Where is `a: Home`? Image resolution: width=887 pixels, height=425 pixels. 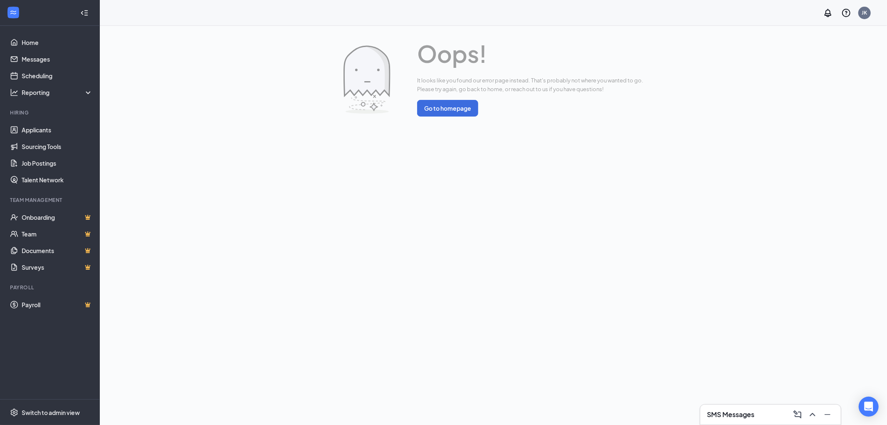
a: Home is located at coordinates (57, 42).